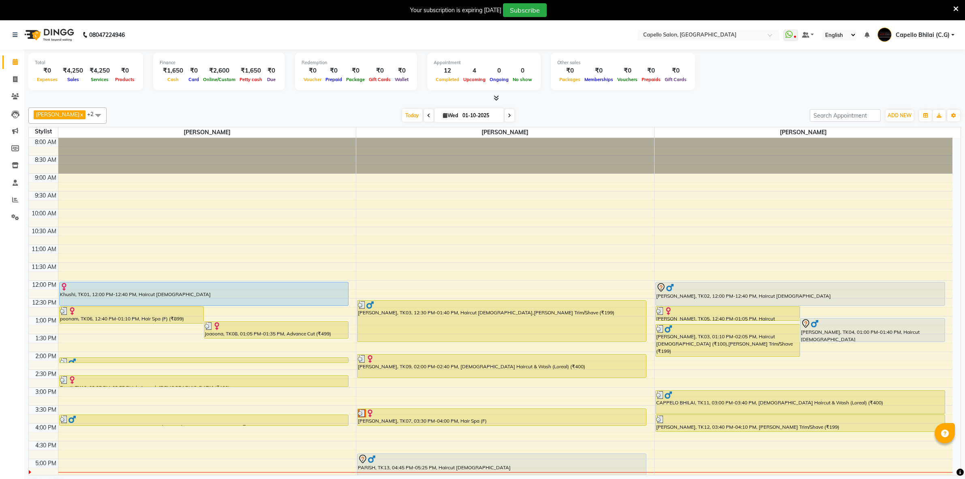 This screenshot has height=479, width=965. What do you see at coordinates (125, 79) in the screenshot?
I see `span: Products` at bounding box center [125, 79].